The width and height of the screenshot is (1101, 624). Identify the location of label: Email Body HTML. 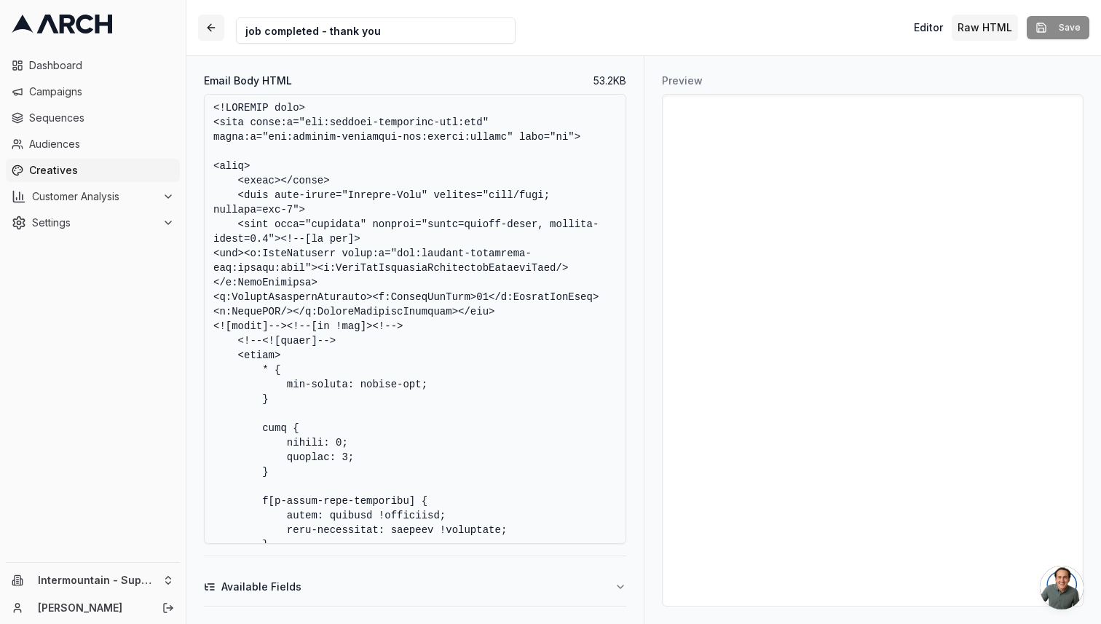
(247, 81).